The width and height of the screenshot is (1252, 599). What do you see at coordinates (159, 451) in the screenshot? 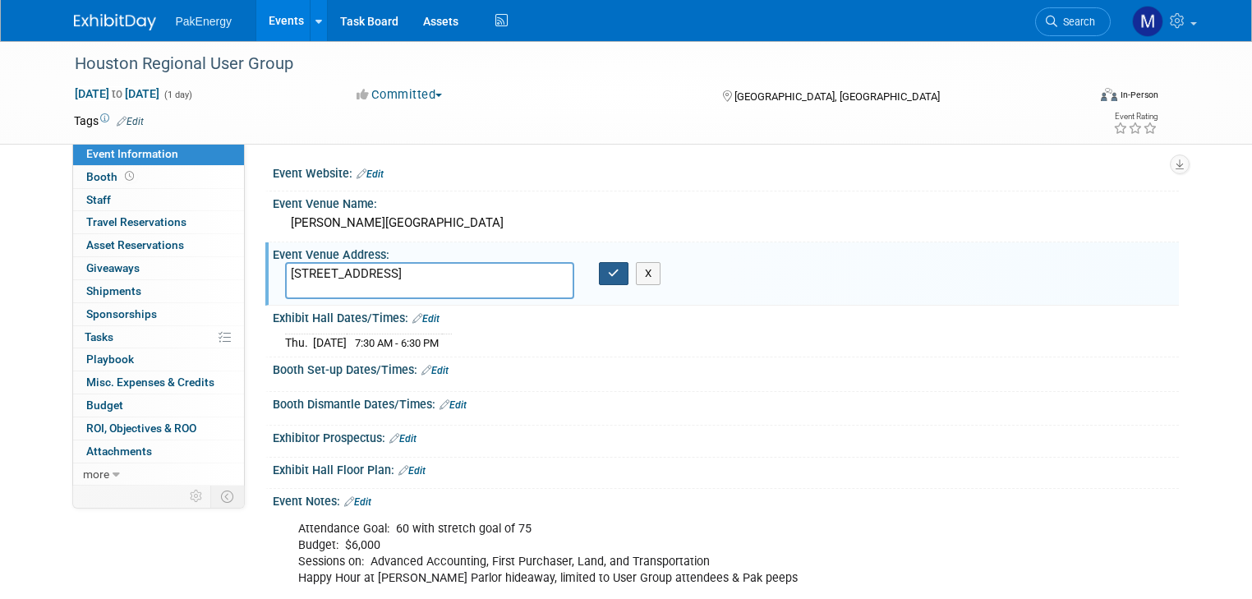
I see `a: Attachments` at bounding box center [159, 451].